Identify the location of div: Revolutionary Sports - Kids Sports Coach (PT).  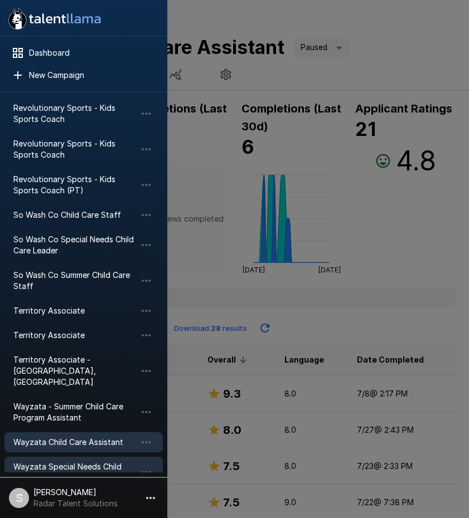
(84, 185).